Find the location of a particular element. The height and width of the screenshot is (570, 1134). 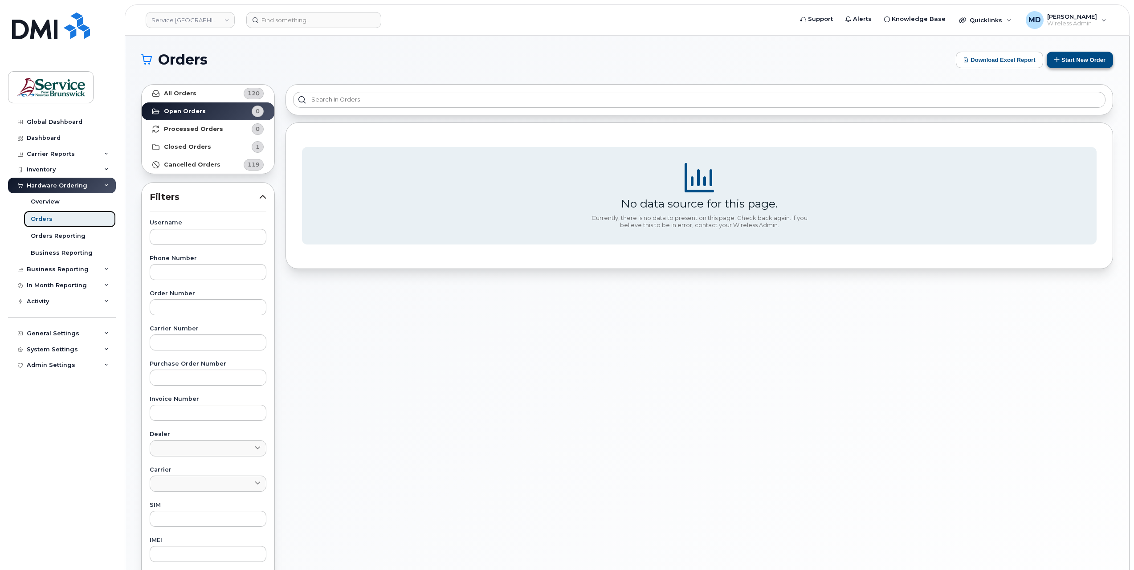

span: Filters is located at coordinates (204, 197).